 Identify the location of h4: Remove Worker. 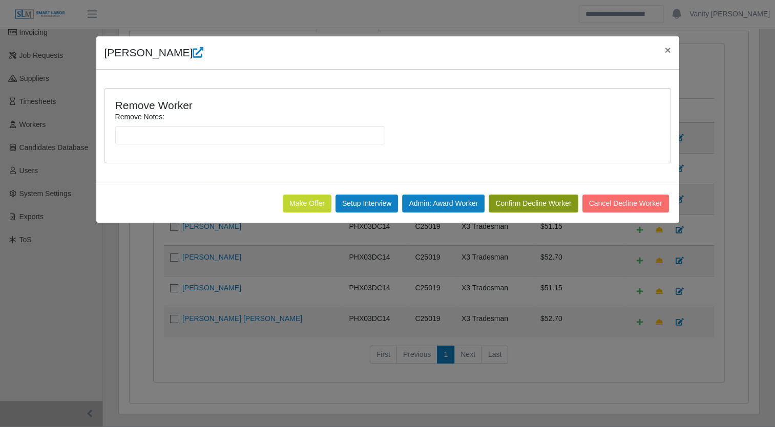
(317, 105).